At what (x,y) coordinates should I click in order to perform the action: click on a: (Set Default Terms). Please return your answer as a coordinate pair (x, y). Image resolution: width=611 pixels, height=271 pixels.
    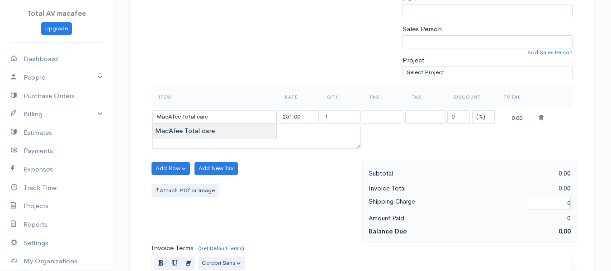
    Looking at the image, I should click on (221, 248).